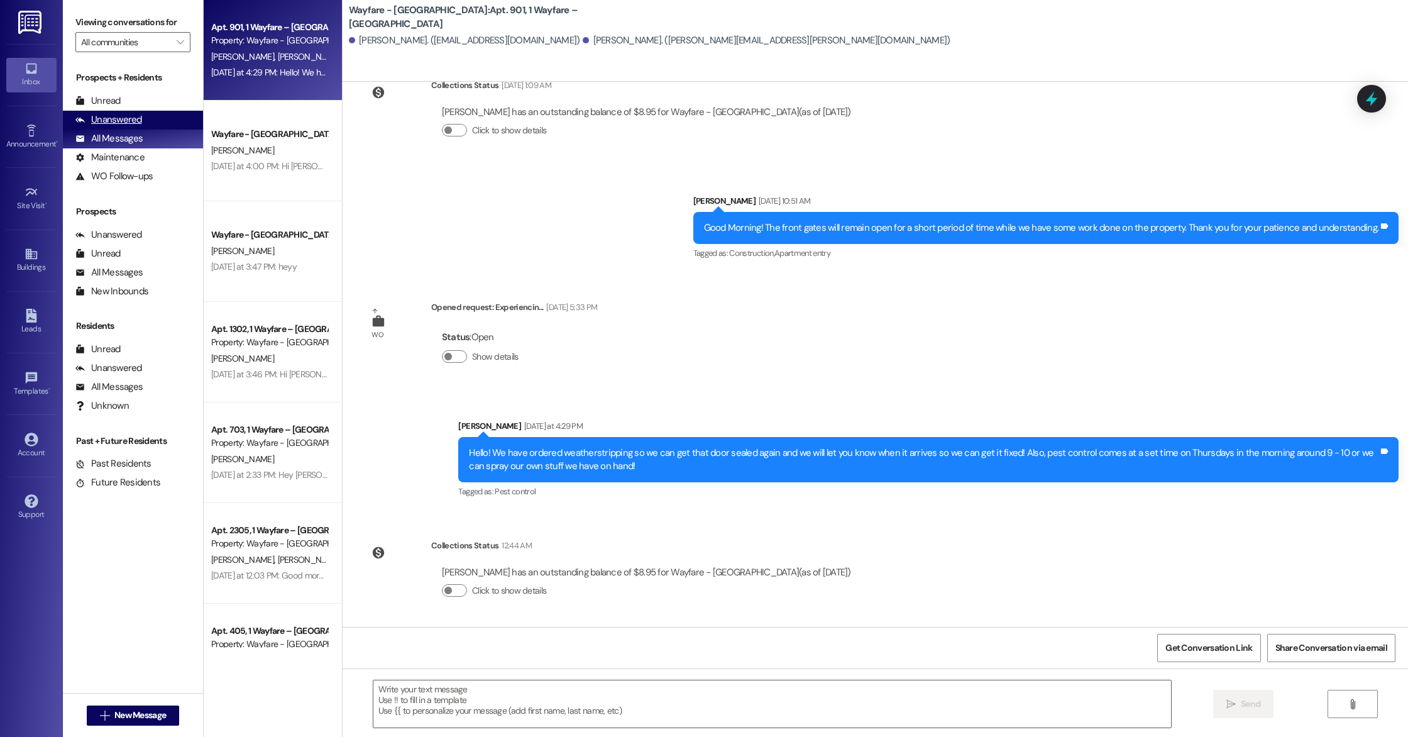  I want to click on input: All communities, so click(126, 42).